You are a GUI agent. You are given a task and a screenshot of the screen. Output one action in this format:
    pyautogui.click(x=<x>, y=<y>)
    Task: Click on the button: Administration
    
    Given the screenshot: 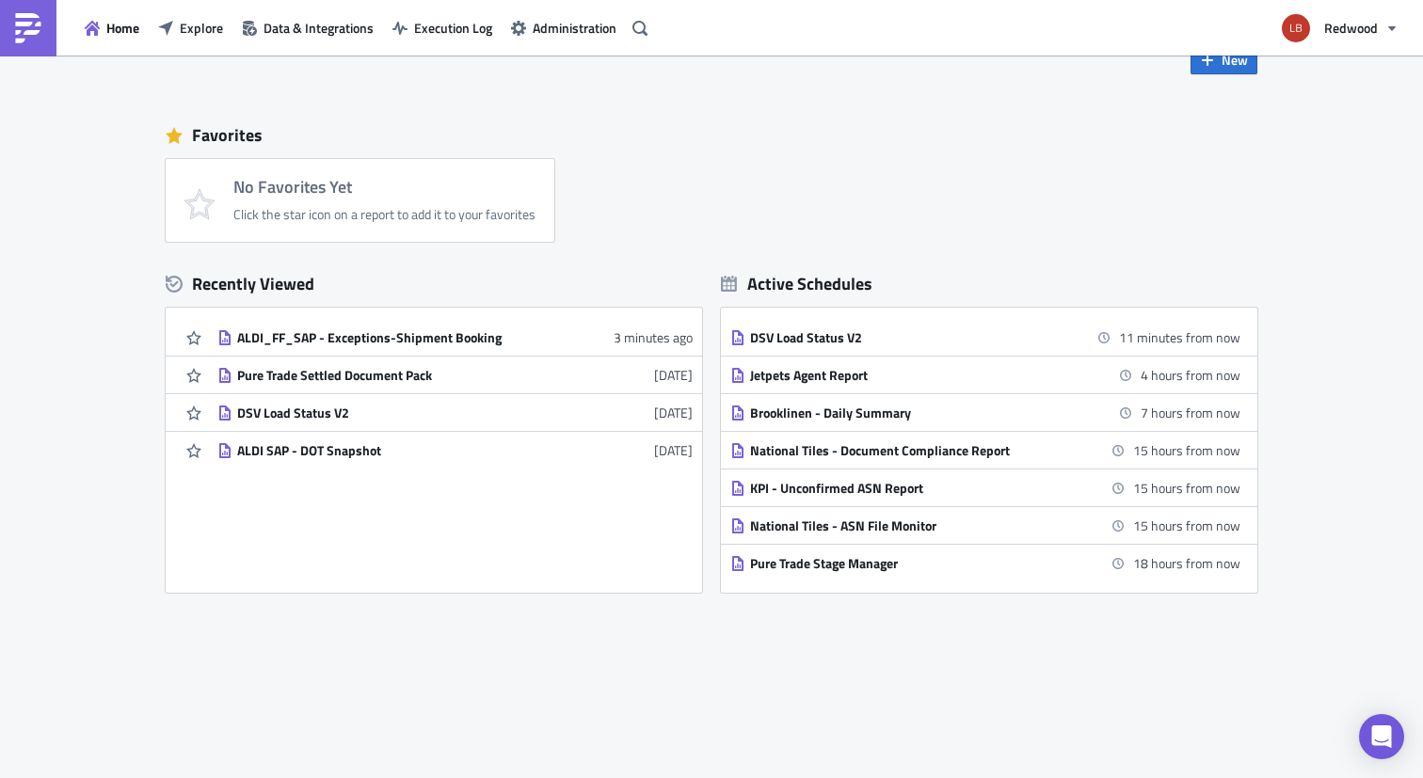 What is the action you would take?
    pyautogui.click(x=564, y=27)
    